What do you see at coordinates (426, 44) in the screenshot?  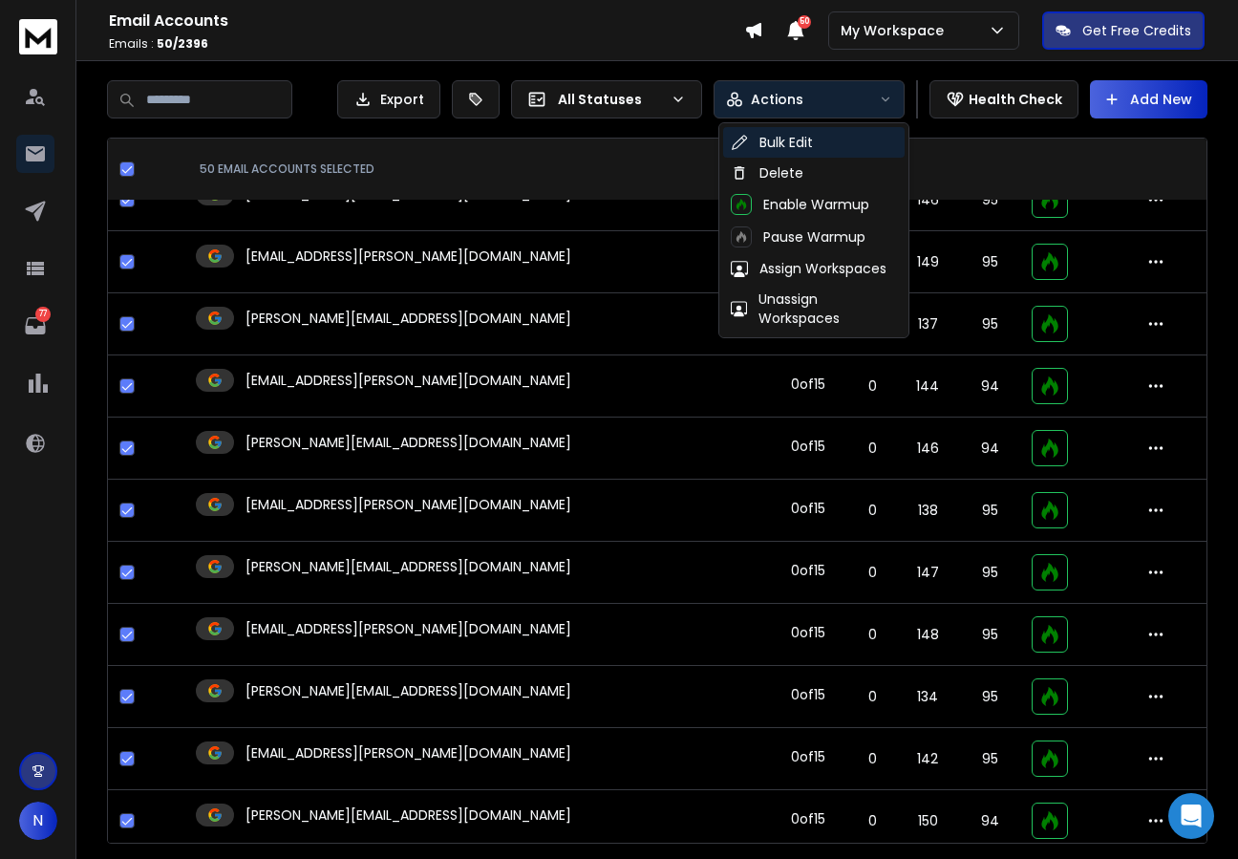 I see `p: Emails :` at bounding box center [426, 44].